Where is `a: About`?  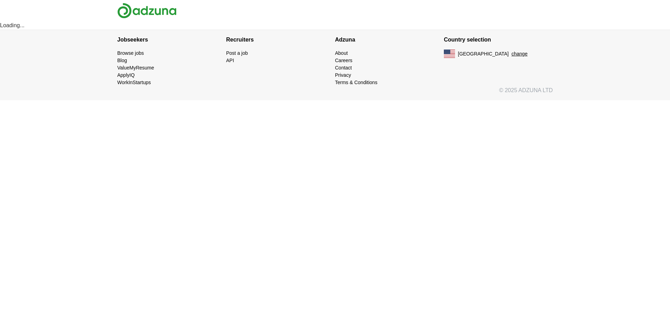 a: About is located at coordinates (341, 53).